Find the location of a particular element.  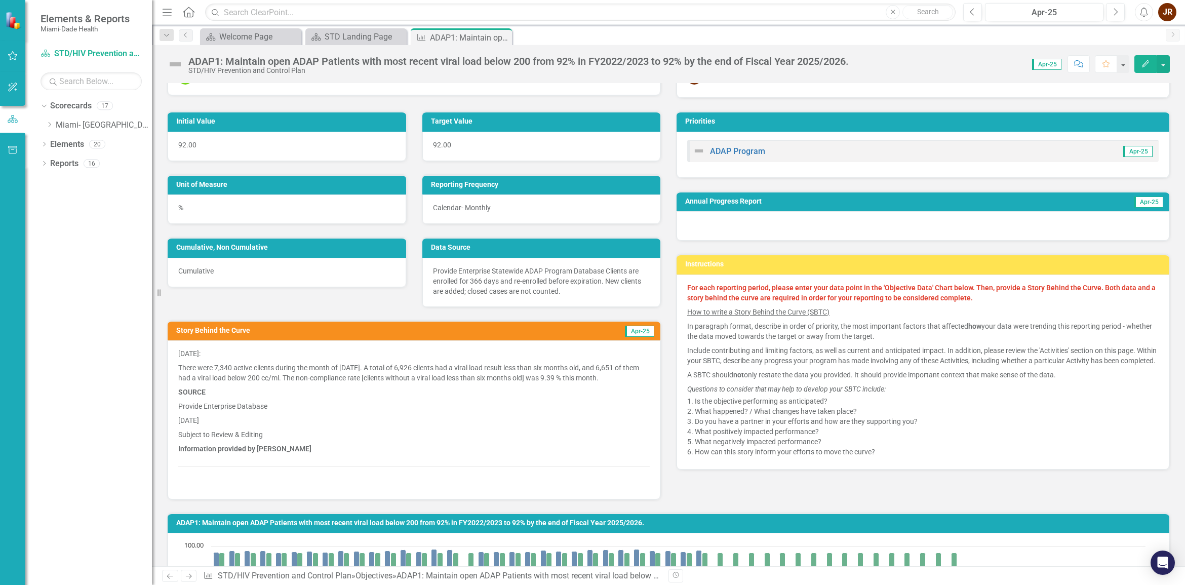

span: Cumulative is located at coordinates (196, 271).